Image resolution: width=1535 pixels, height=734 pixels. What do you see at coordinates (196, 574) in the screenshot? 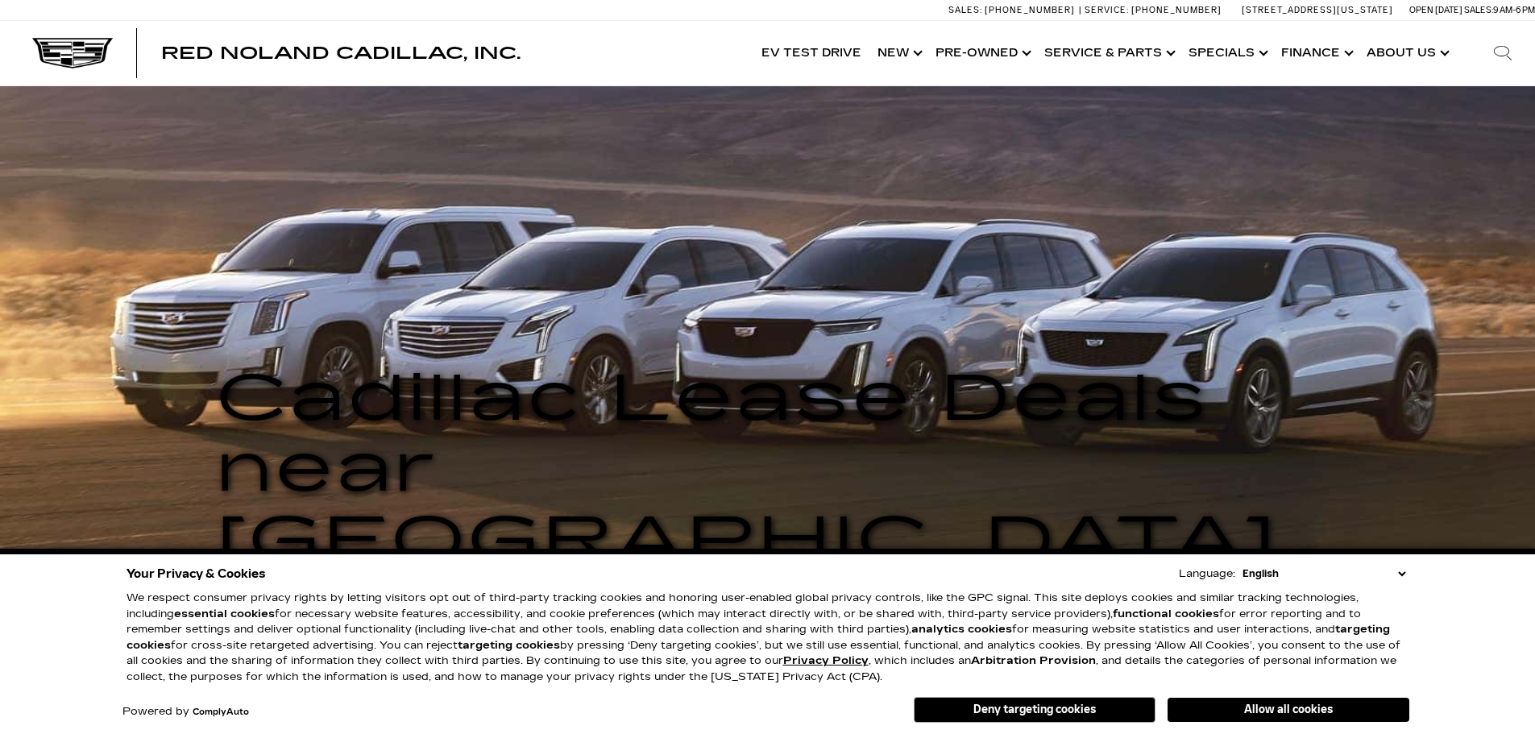
I see `span: Your Privacy & Cookies` at bounding box center [196, 574].